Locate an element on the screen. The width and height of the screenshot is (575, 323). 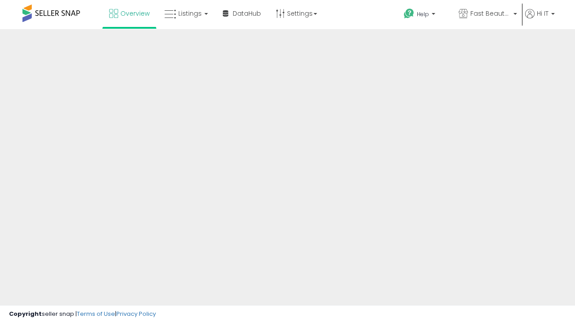
a: Privacy Policy is located at coordinates (136, 314).